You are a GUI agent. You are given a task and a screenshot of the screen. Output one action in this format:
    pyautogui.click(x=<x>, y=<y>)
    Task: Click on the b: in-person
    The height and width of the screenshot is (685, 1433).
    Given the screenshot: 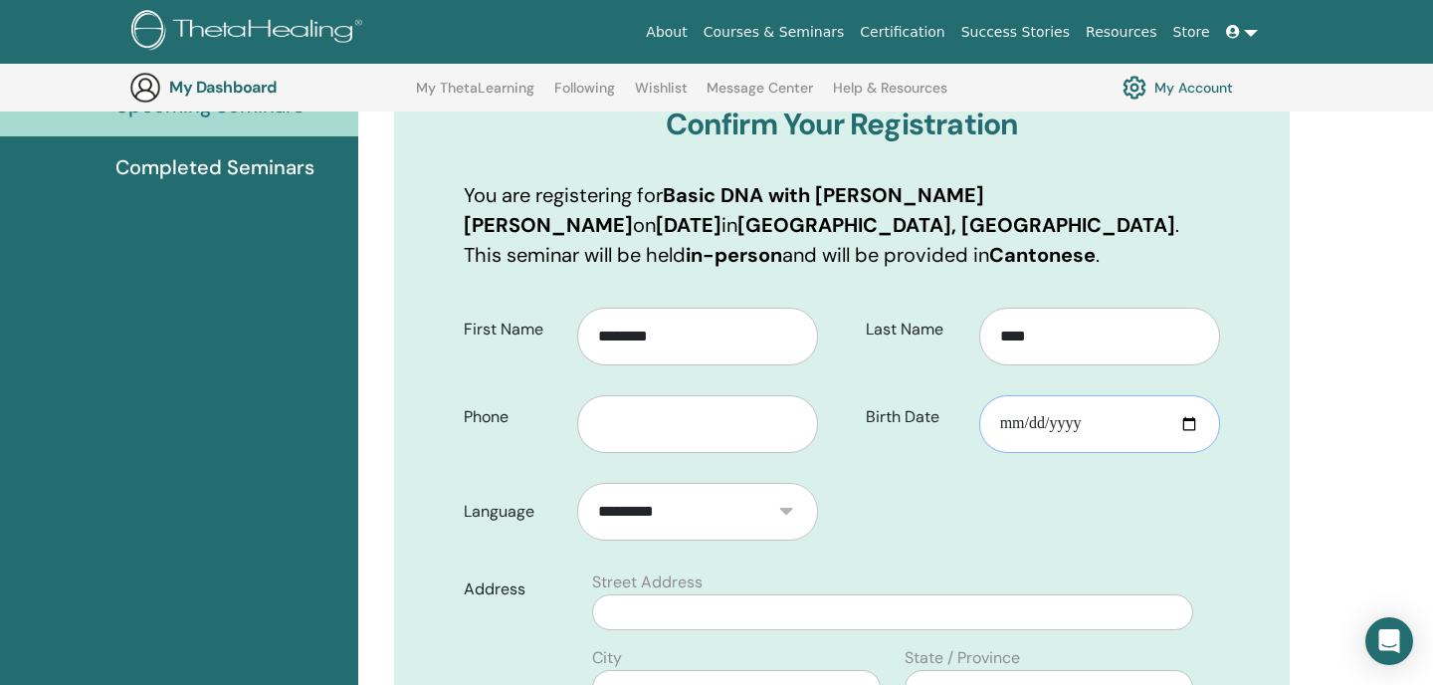 What is the action you would take?
    pyautogui.click(x=733, y=255)
    